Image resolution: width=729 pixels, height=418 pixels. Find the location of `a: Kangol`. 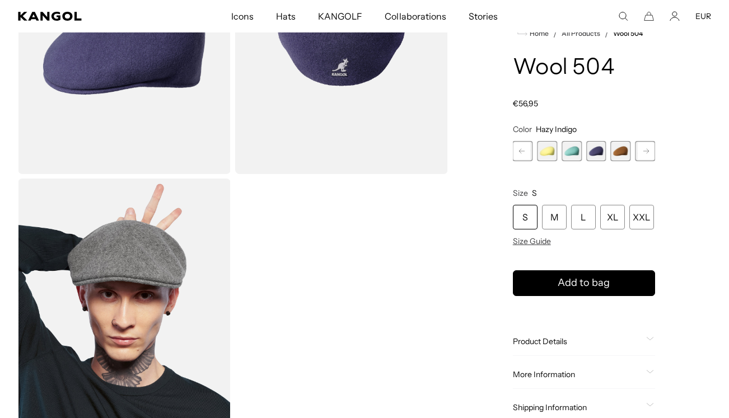

a: Kangol is located at coordinates (85, 16).